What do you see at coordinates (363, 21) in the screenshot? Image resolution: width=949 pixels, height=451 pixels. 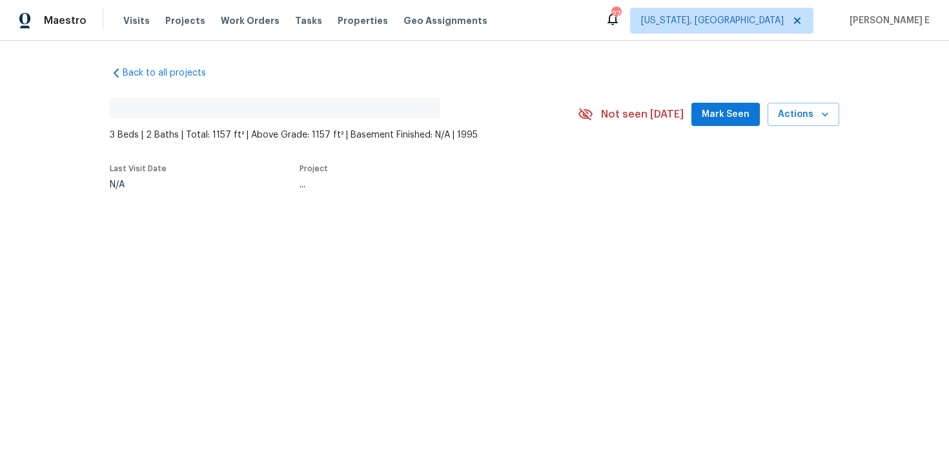 I see `span: Properties` at bounding box center [363, 21].